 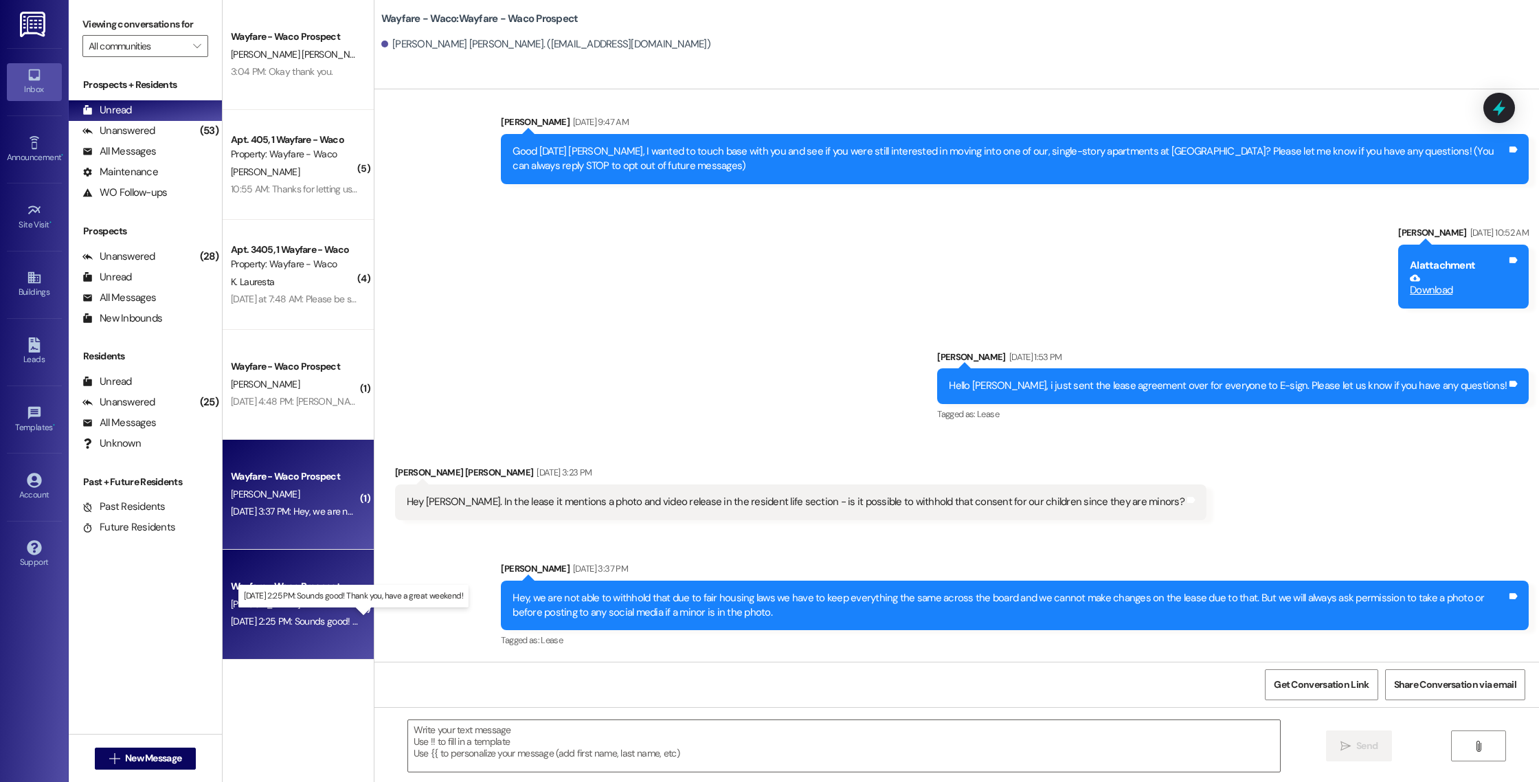 I want to click on span: New Message, so click(x=153, y=758).